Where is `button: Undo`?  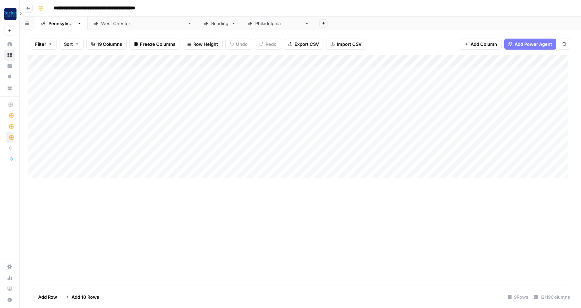
button: Undo is located at coordinates (239, 44).